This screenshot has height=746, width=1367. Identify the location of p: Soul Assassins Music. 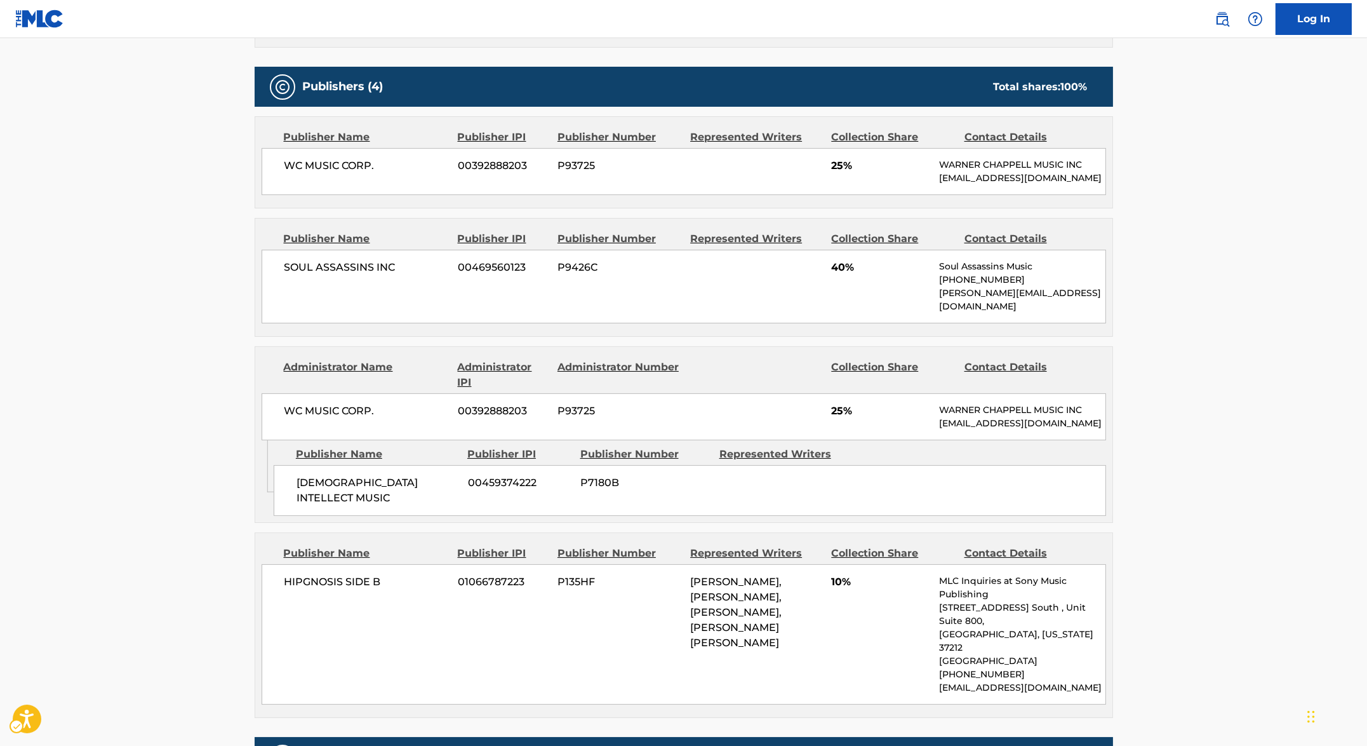
(1022, 266).